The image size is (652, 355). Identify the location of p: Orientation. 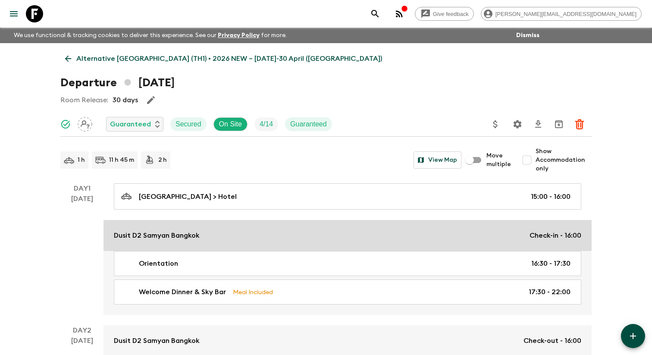
(158, 264).